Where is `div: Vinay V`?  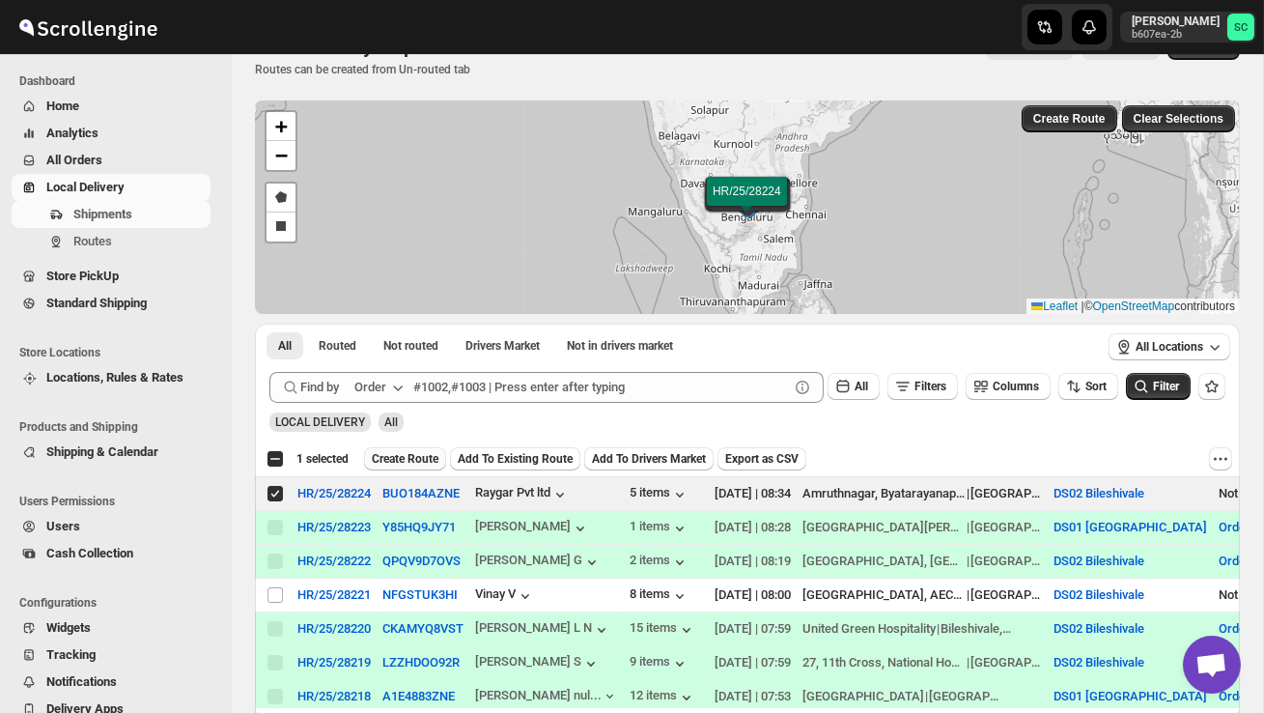 div: Vinay V is located at coordinates (505, 596).